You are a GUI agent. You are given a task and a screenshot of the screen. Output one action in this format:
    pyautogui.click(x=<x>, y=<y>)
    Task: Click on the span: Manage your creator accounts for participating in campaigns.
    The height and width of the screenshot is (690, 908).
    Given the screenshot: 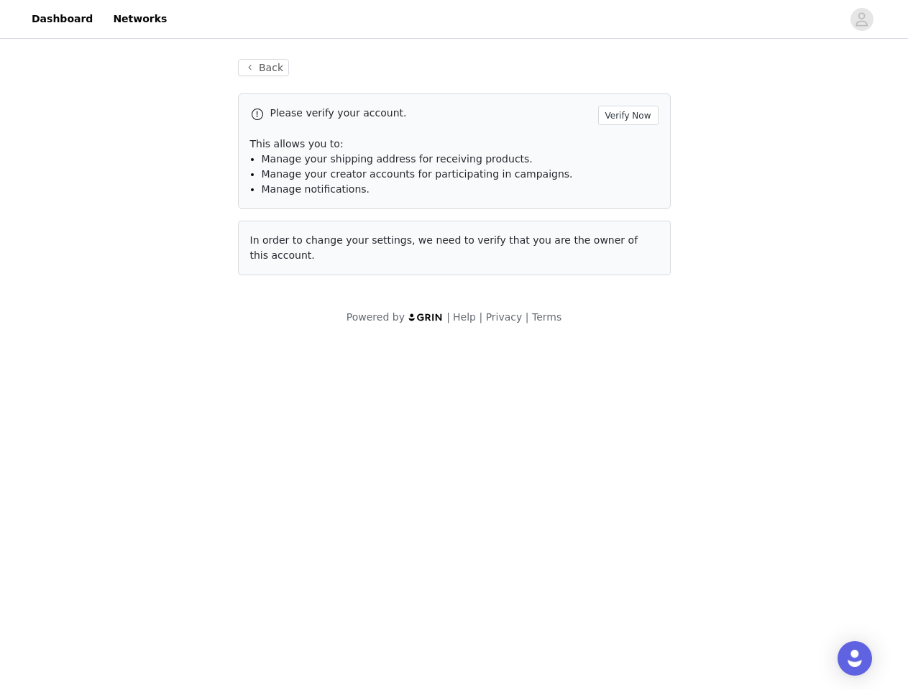 What is the action you would take?
    pyautogui.click(x=417, y=174)
    